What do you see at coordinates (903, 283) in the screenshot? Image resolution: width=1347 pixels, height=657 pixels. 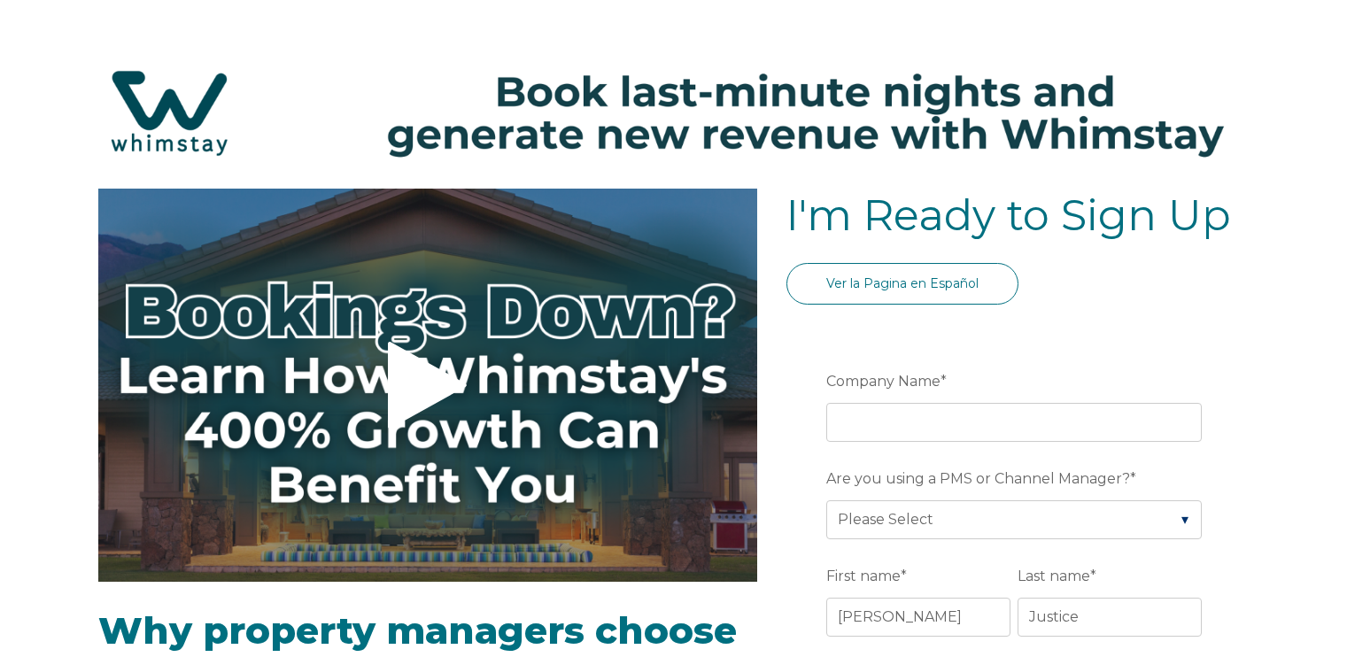 I see `a: Ver la Pagina en Español` at bounding box center [903, 283].